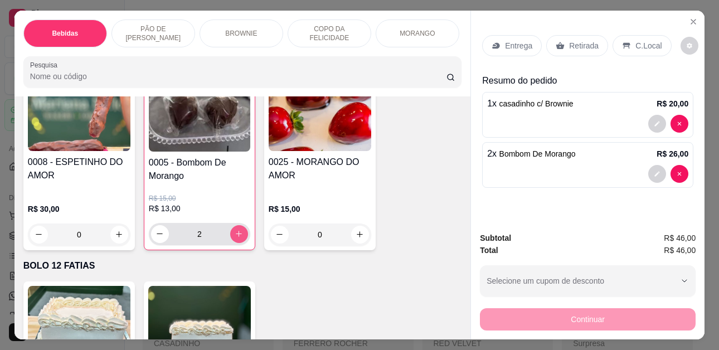  What do you see at coordinates (584, 46) in the screenshot?
I see `p: Retirada` at bounding box center [584, 46].